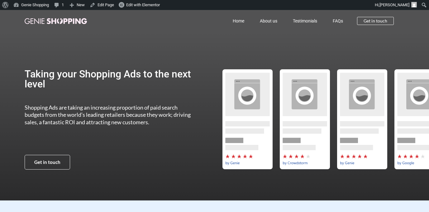 Image resolution: width=429 pixels, height=212 pixels. What do you see at coordinates (143, 5) in the screenshot?
I see `span: Edit with Elementor` at bounding box center [143, 5].